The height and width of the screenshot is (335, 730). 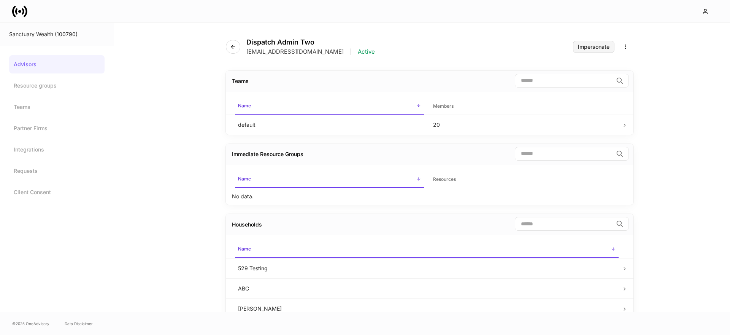 I want to click on div: Immediate Resource Groups, so click(x=268, y=154).